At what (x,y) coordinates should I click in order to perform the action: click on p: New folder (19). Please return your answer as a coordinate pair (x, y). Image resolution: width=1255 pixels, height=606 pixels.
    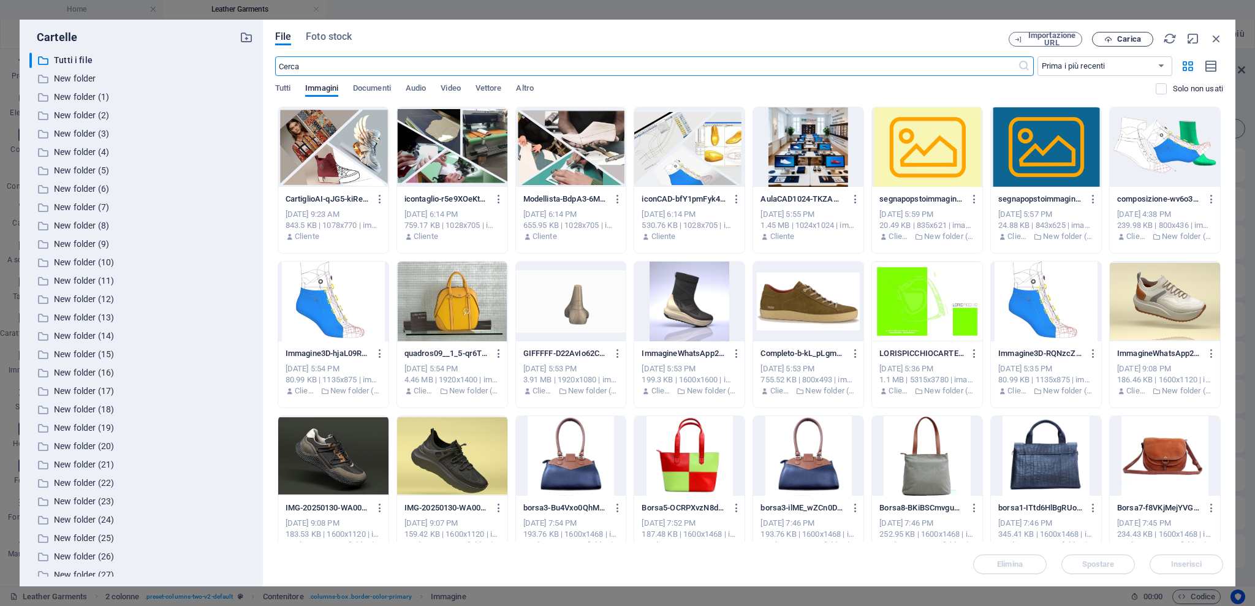
    Looking at the image, I should click on (142, 428).